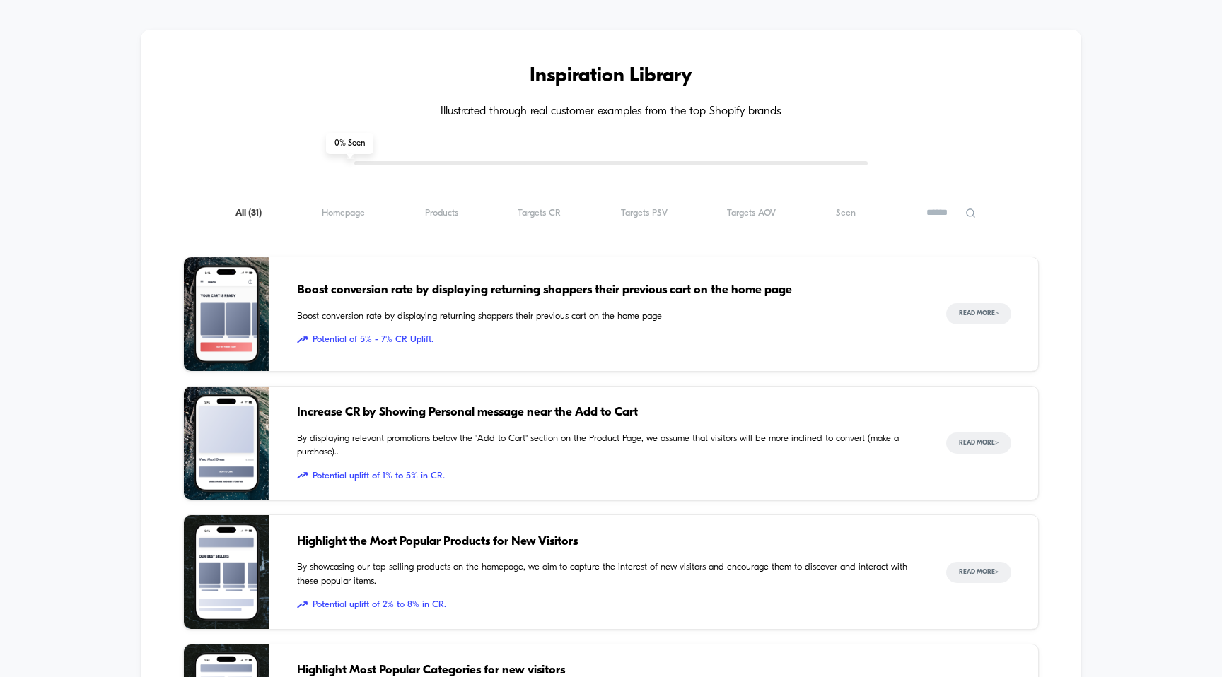 This screenshot has height=677, width=1222. What do you see at coordinates (607, 340) in the screenshot?
I see `span: Potential of 5% - 7% CR Uplift.` at bounding box center [607, 340].